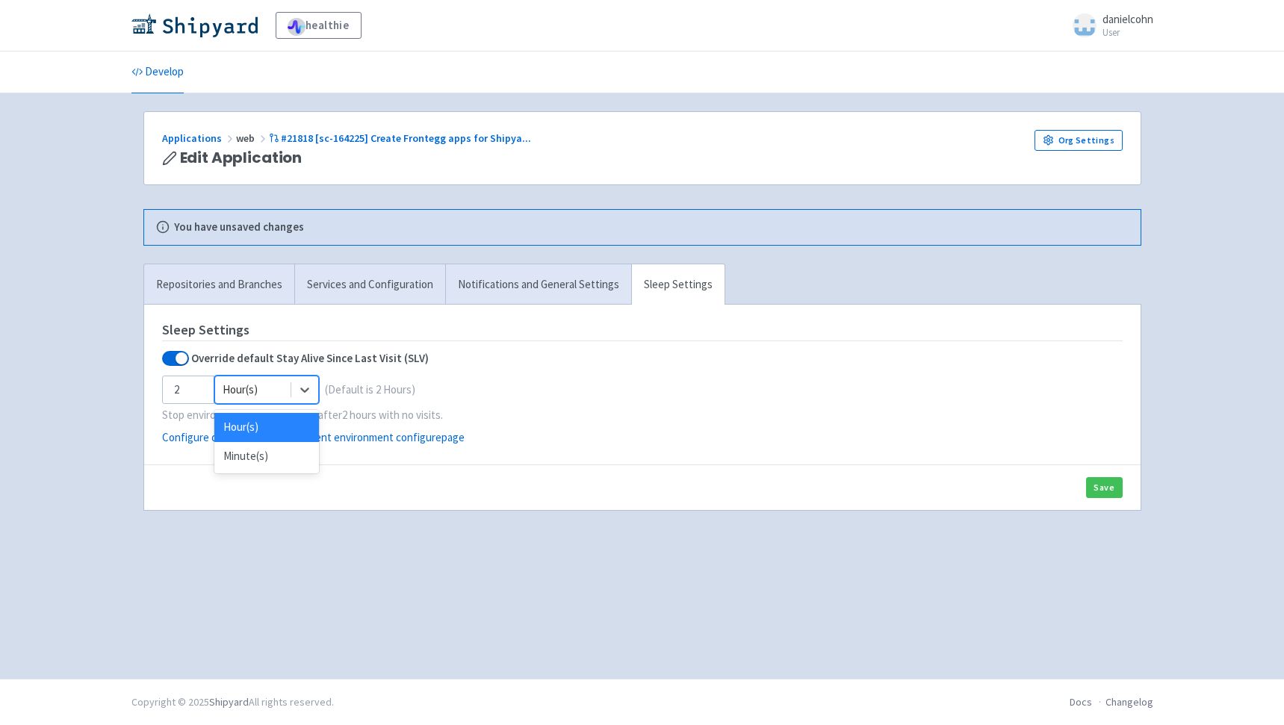  Describe the element at coordinates (1079, 140) in the screenshot. I see `a: Org Settings` at that location.